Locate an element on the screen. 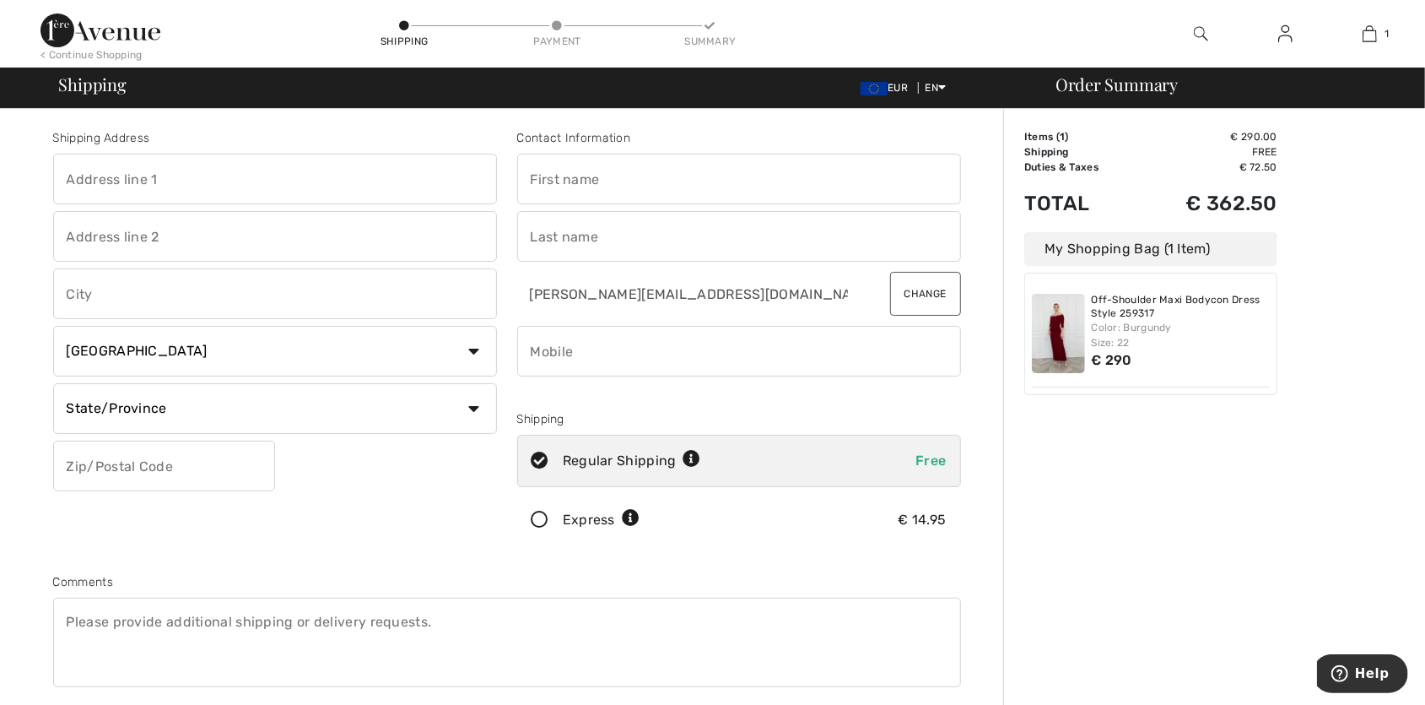 The image size is (1425, 705). span: EUR is located at coordinates (888, 88).